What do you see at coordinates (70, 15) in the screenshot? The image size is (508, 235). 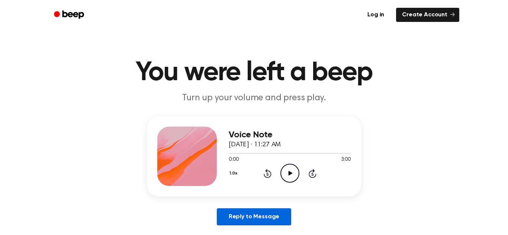 I see `a: Beep` at bounding box center [70, 15].